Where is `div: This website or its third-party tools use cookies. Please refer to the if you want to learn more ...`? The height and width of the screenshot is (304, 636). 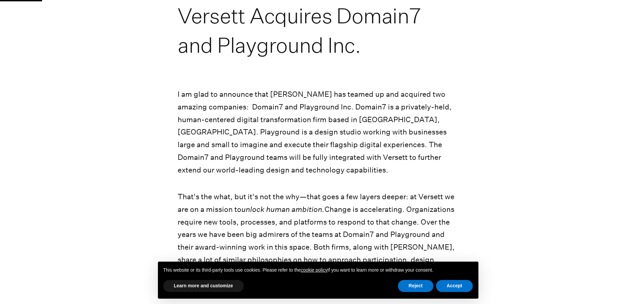 div: This website or its third-party tools use cookies. Please refer to the if you want to learn more ... is located at coordinates (318, 270).